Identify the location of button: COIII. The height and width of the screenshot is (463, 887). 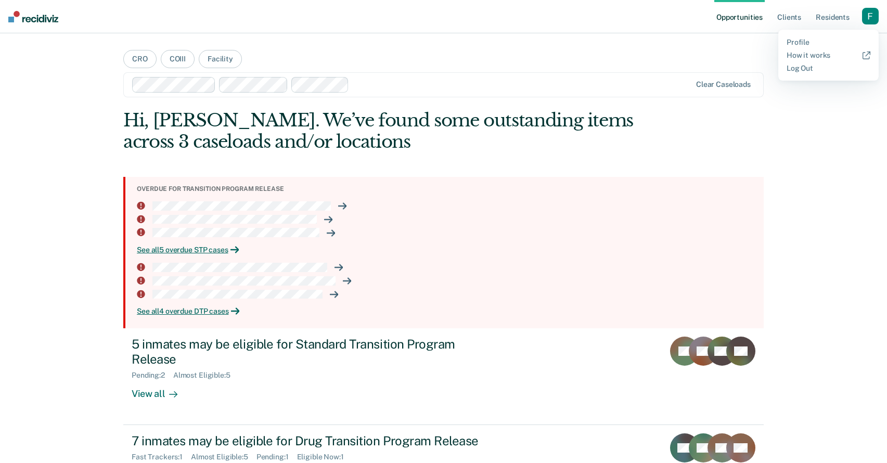
(177, 59).